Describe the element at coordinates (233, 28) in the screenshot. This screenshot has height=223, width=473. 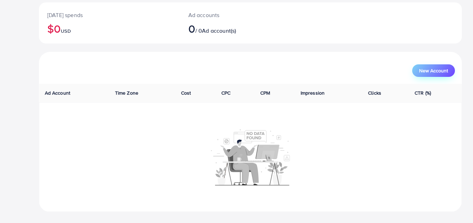
I see `h2: / 0` at that location.